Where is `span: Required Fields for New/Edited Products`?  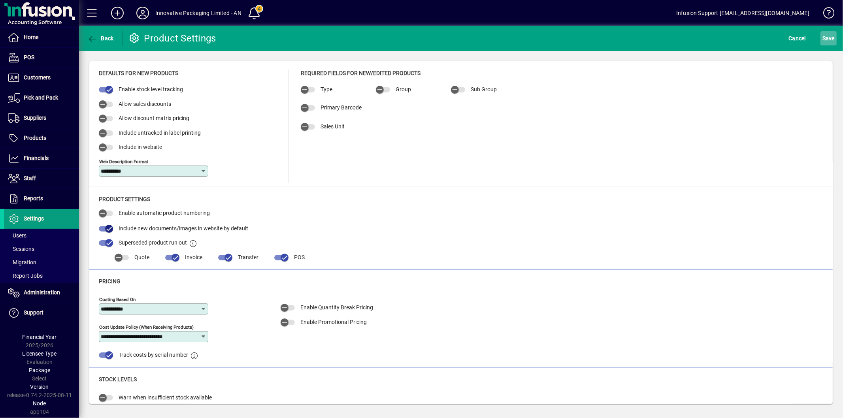 span: Required Fields for New/Edited Products is located at coordinates (360, 73).